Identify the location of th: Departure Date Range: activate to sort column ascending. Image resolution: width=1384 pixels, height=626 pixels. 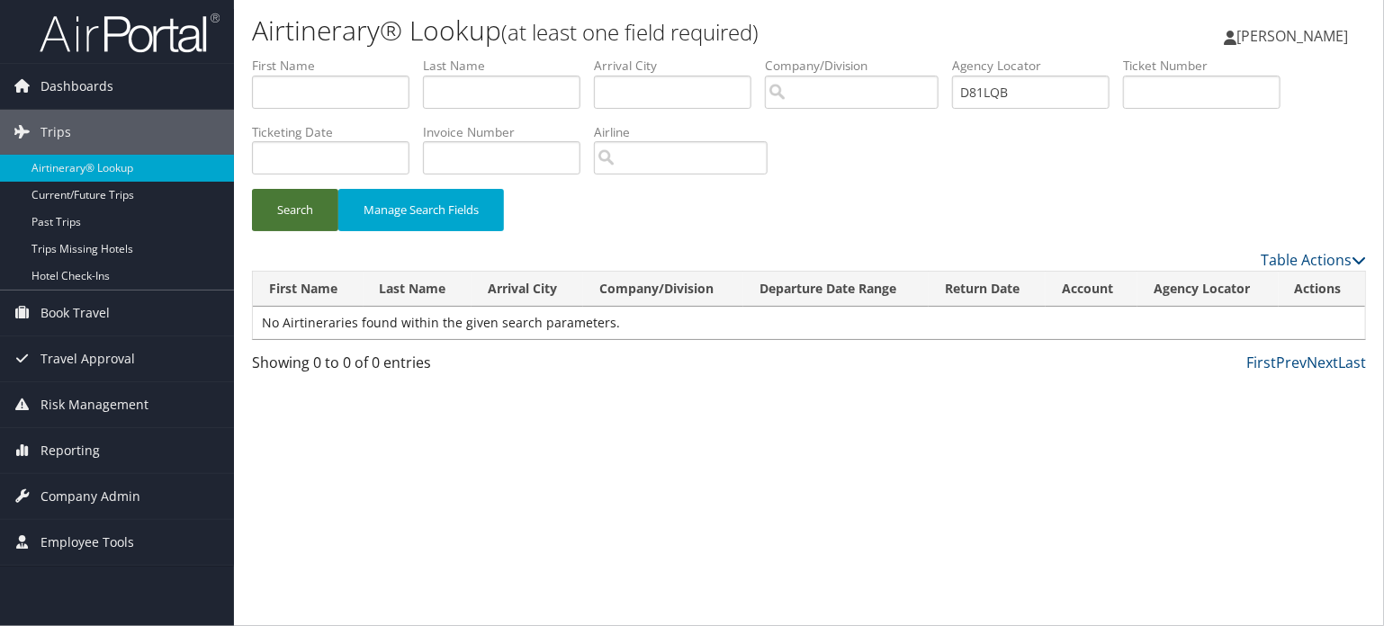
(836, 289).